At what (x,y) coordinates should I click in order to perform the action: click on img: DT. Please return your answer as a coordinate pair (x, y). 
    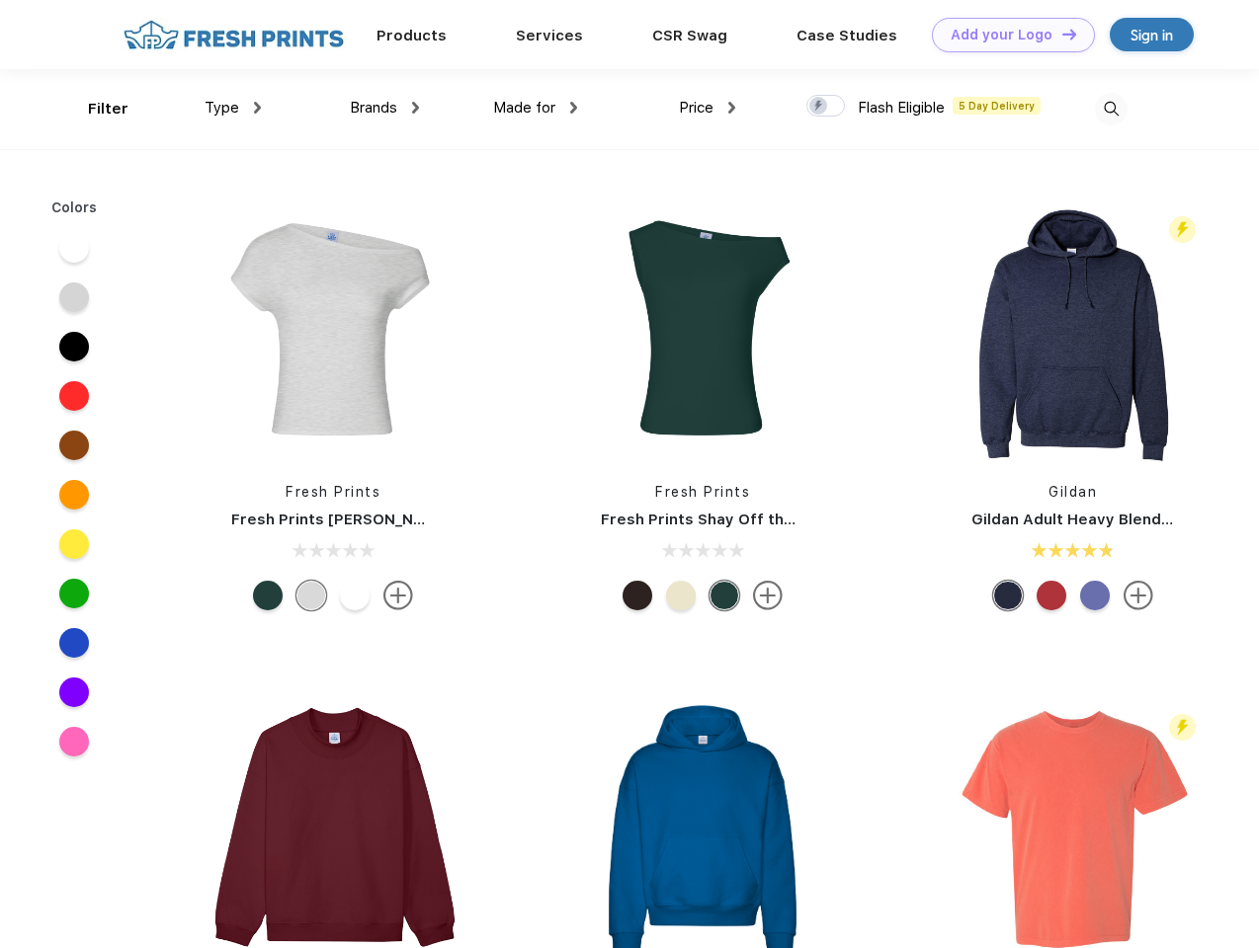
    Looking at the image, I should click on (1069, 34).